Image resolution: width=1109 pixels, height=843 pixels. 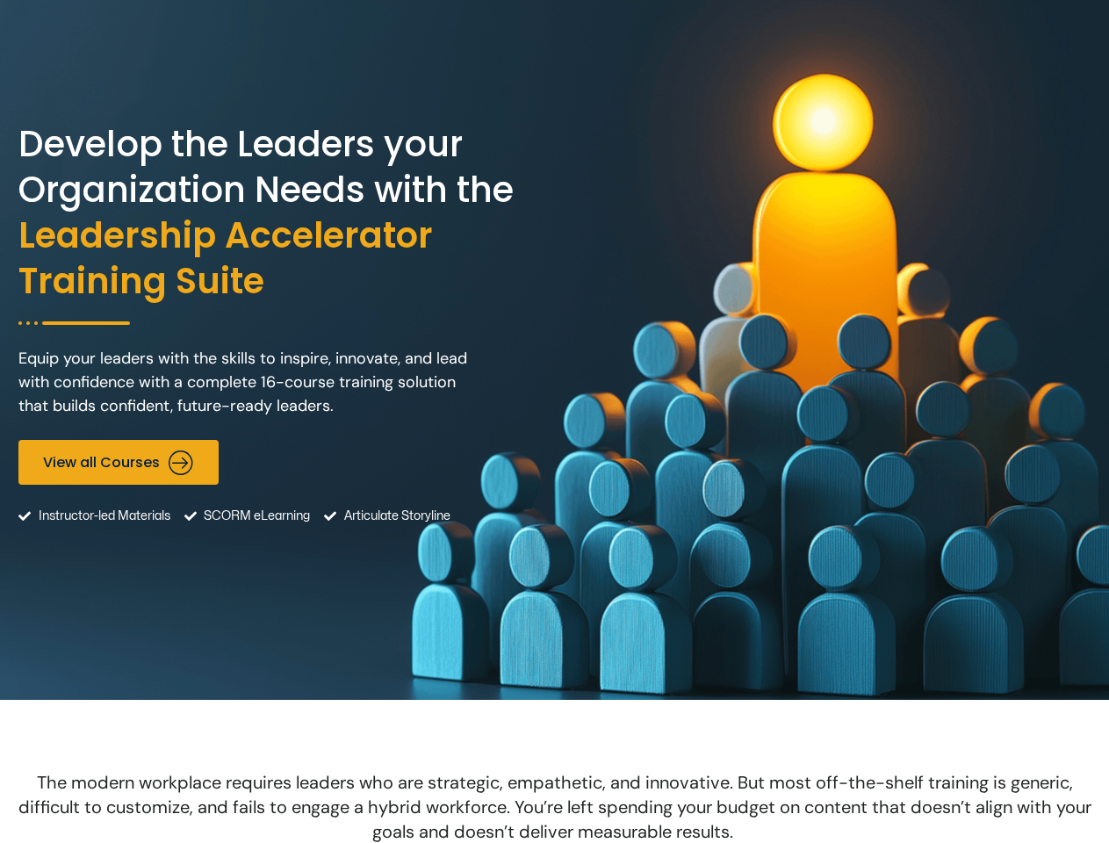 I want to click on p: Equip your leaders with the skills to inspire, innovate, and lead with confidence with a complete..., so click(x=247, y=382).